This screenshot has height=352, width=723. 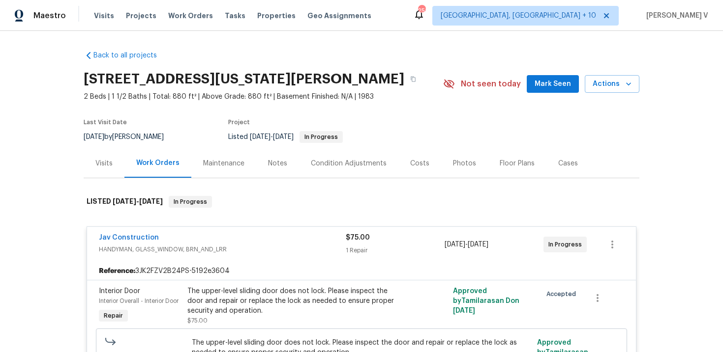 What do you see at coordinates (611, 84) in the screenshot?
I see `span: Actions` at bounding box center [611, 84].